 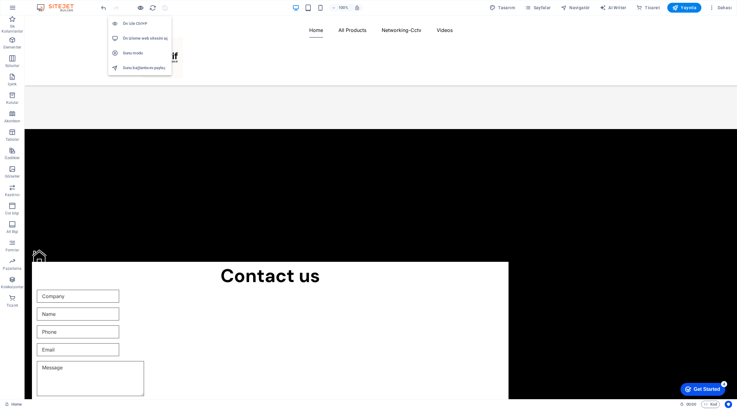 I want to click on h6: Sunu modu, so click(x=145, y=53).